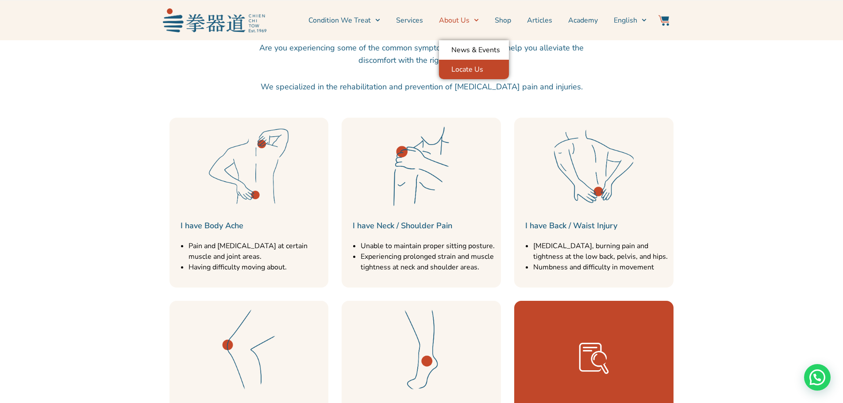 The image size is (843, 403). I want to click on a: Shop, so click(502, 20).